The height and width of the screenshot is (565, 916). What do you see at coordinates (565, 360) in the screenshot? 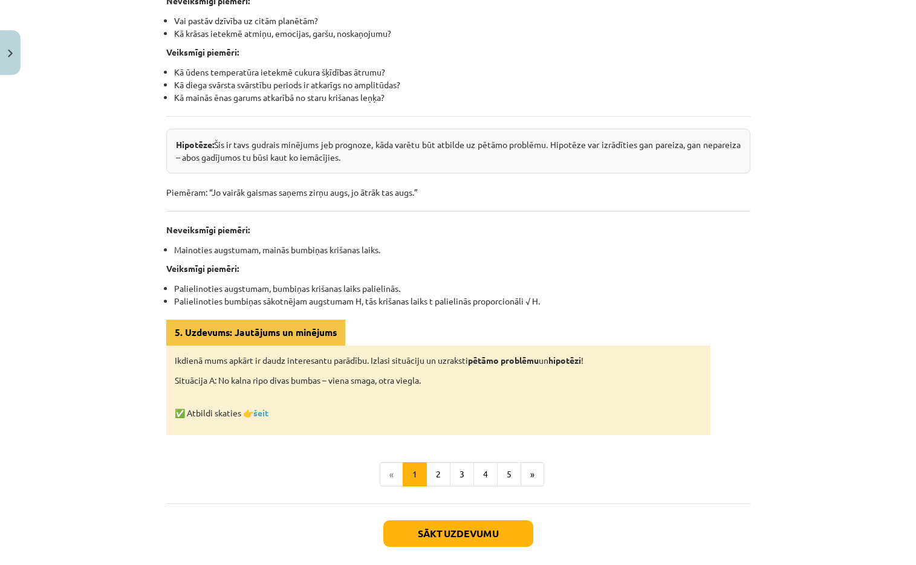
I see `strong: hipotēzi` at bounding box center [565, 360].